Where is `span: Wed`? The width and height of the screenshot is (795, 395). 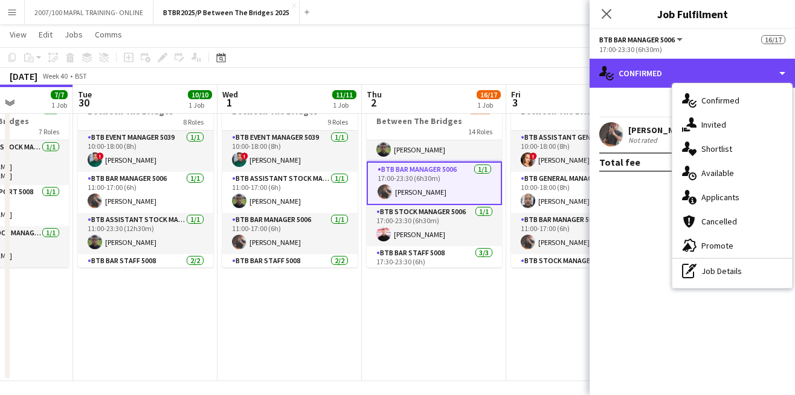 span: Wed is located at coordinates (230, 94).